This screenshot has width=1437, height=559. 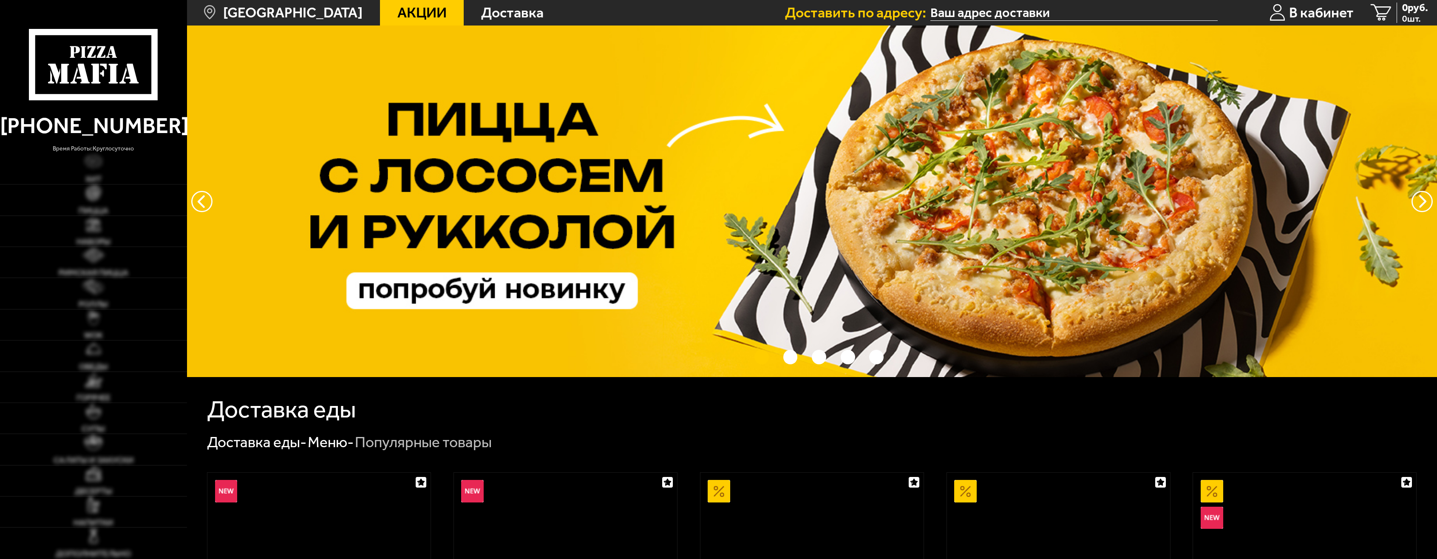 I want to click on h1: Доставка еды, so click(x=281, y=409).